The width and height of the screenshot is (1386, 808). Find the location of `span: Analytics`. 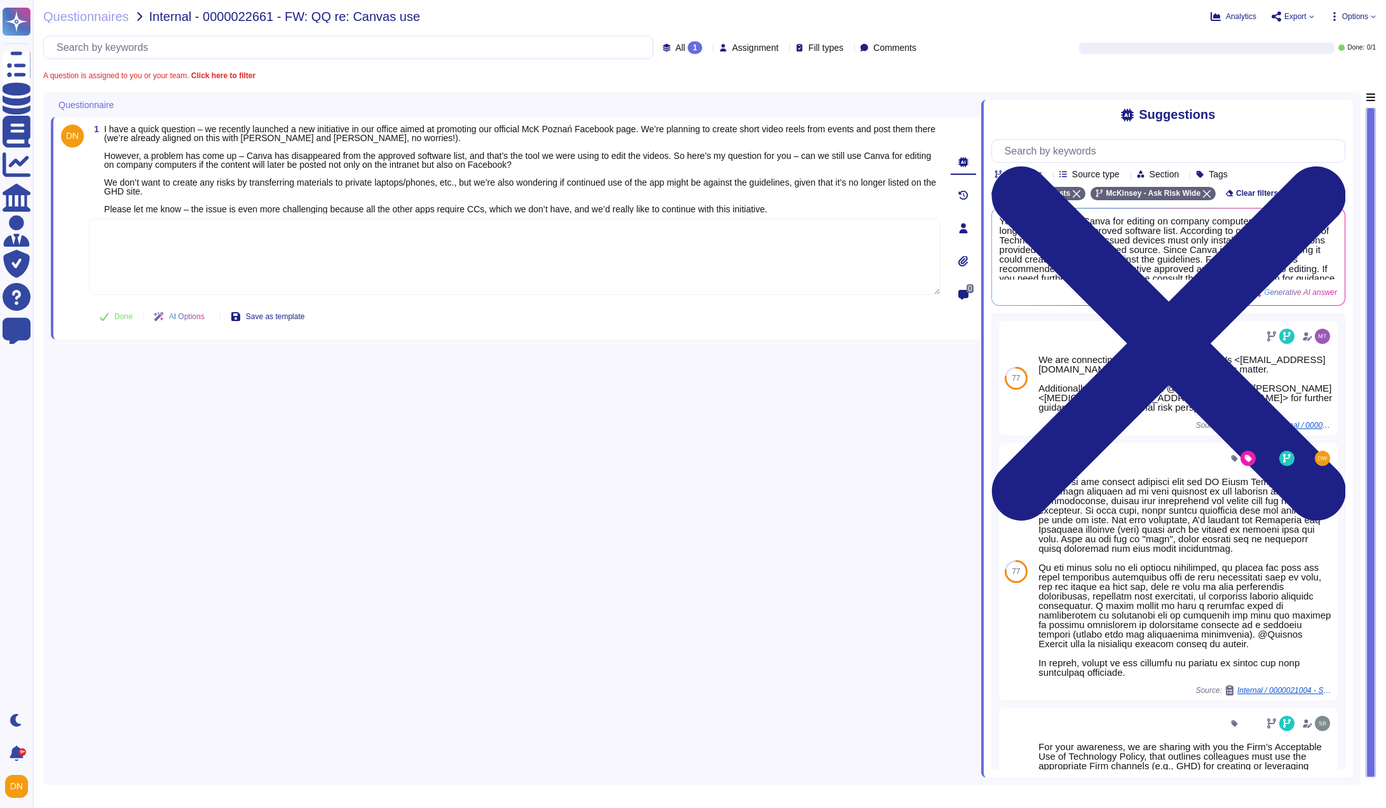

span: Analytics is located at coordinates (1241, 17).